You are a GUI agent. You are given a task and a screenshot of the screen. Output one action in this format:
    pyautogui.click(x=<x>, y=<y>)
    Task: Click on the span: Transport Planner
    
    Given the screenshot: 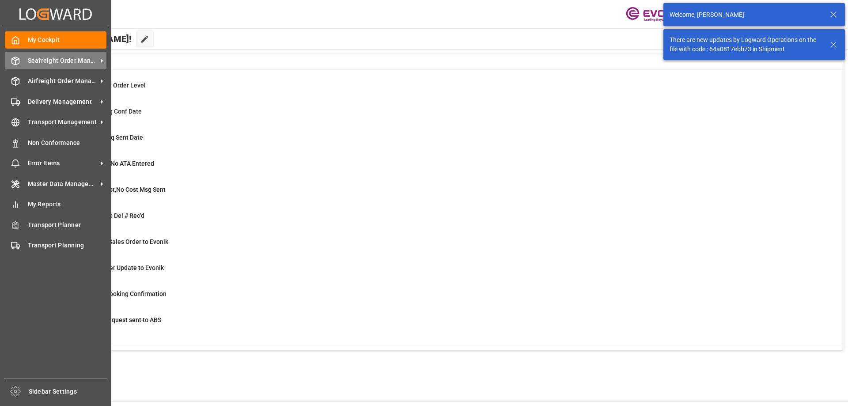 What is the action you would take?
    pyautogui.click(x=67, y=225)
    